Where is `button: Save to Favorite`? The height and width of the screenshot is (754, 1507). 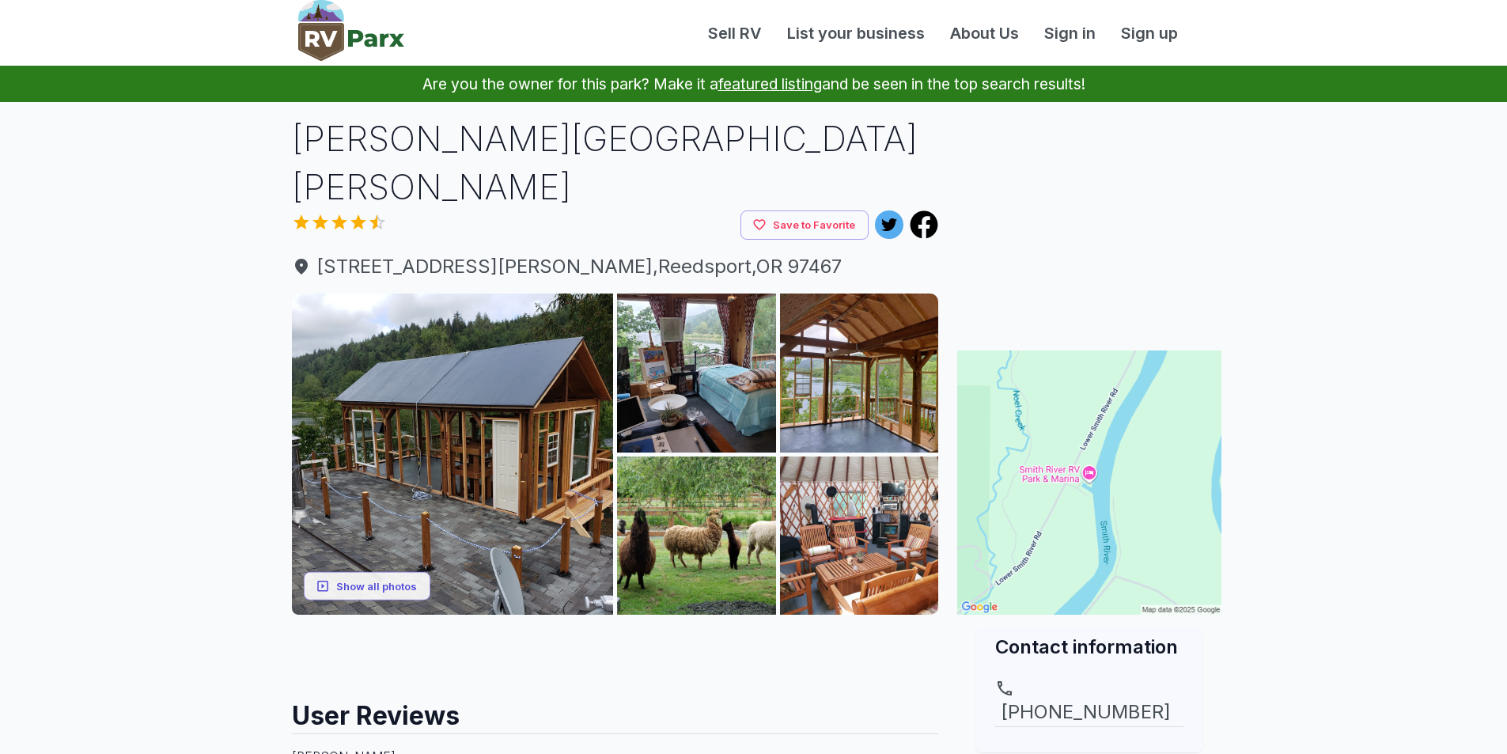 button: Save to Favorite is located at coordinates (805, 225).